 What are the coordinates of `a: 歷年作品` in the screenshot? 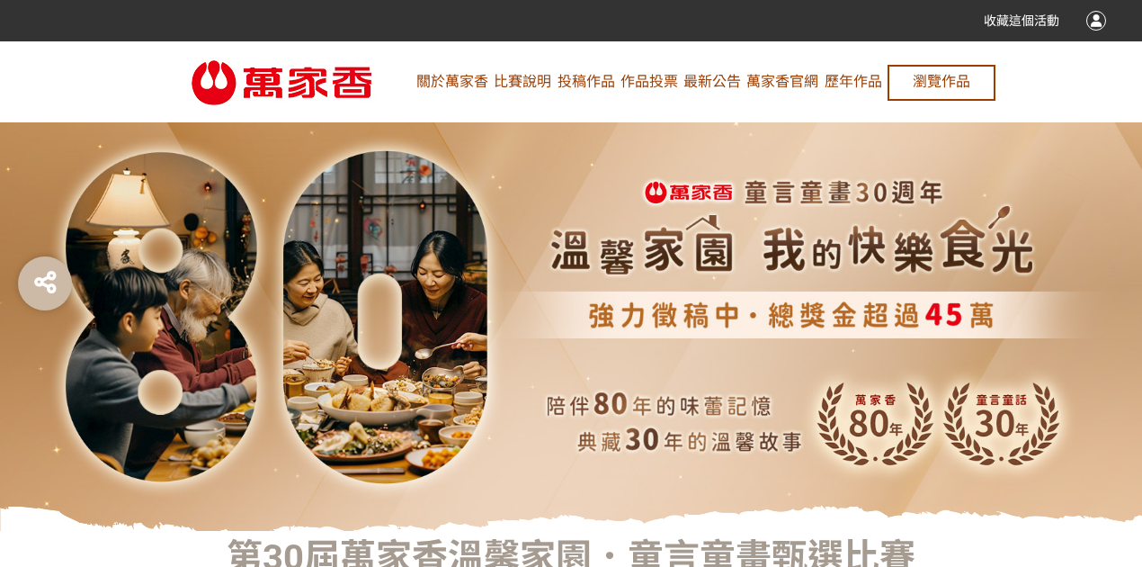 It's located at (854, 82).